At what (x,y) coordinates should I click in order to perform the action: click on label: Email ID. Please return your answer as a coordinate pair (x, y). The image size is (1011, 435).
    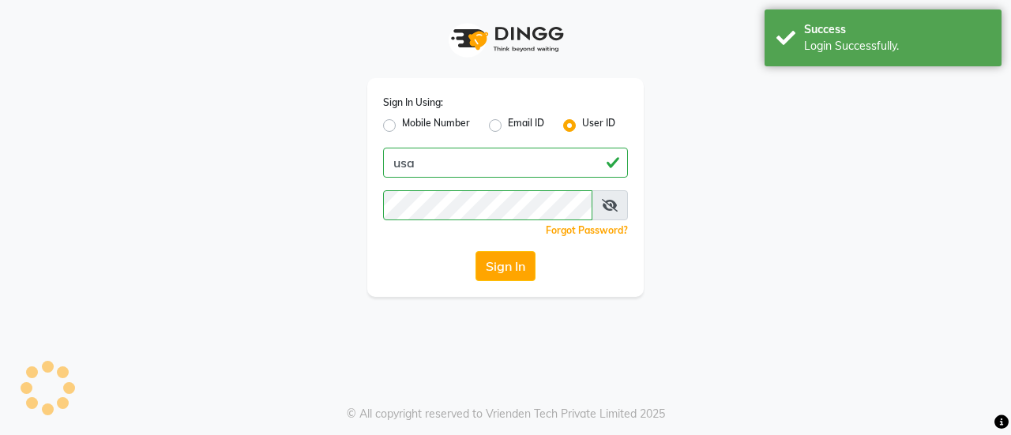
    Looking at the image, I should click on (526, 126).